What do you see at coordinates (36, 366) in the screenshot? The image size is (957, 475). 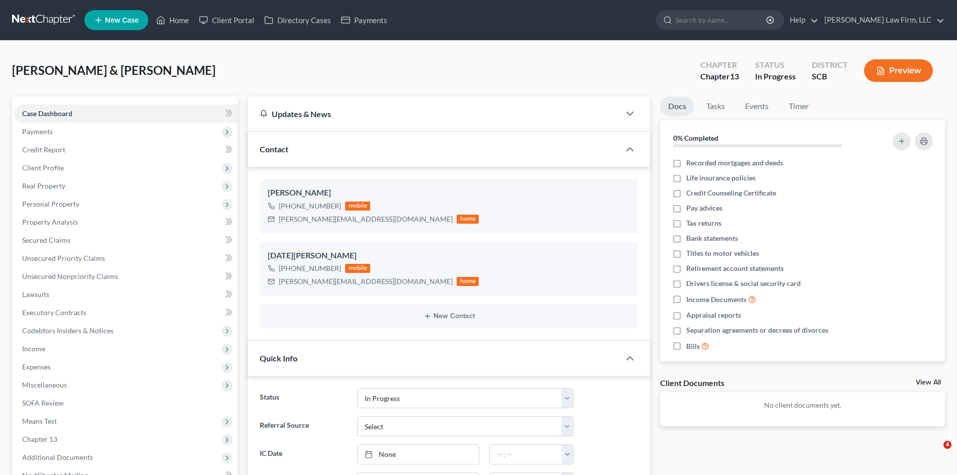 I see `span: Expenses` at bounding box center [36, 366].